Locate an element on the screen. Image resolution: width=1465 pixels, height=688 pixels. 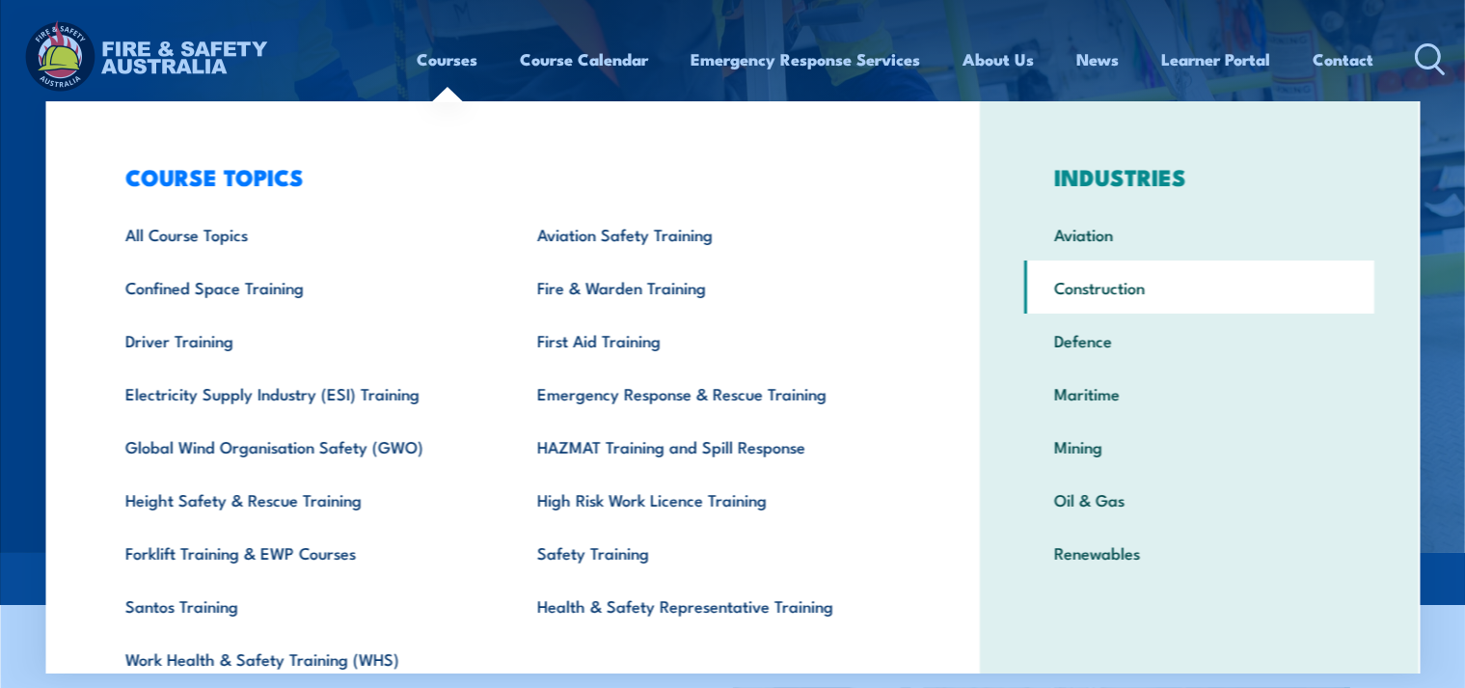
a: All Course Topics is located at coordinates (302, 233).